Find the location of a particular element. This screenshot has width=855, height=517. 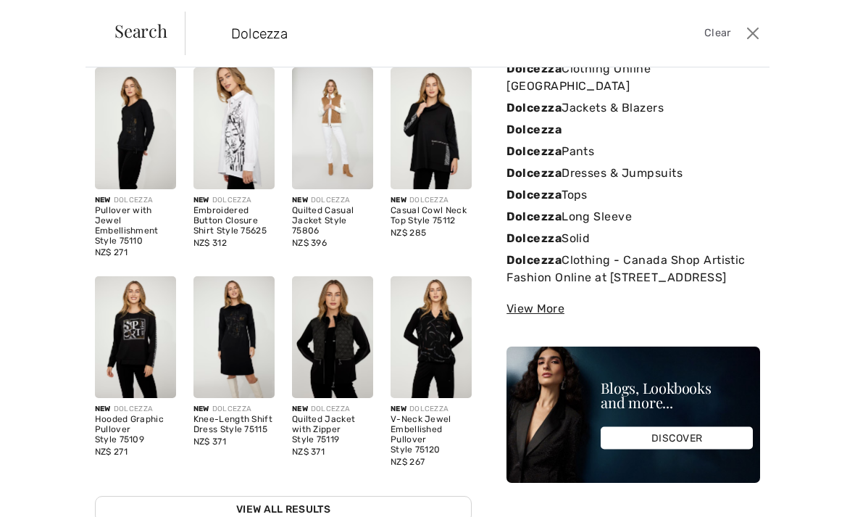

span: Clear is located at coordinates (717, 33).